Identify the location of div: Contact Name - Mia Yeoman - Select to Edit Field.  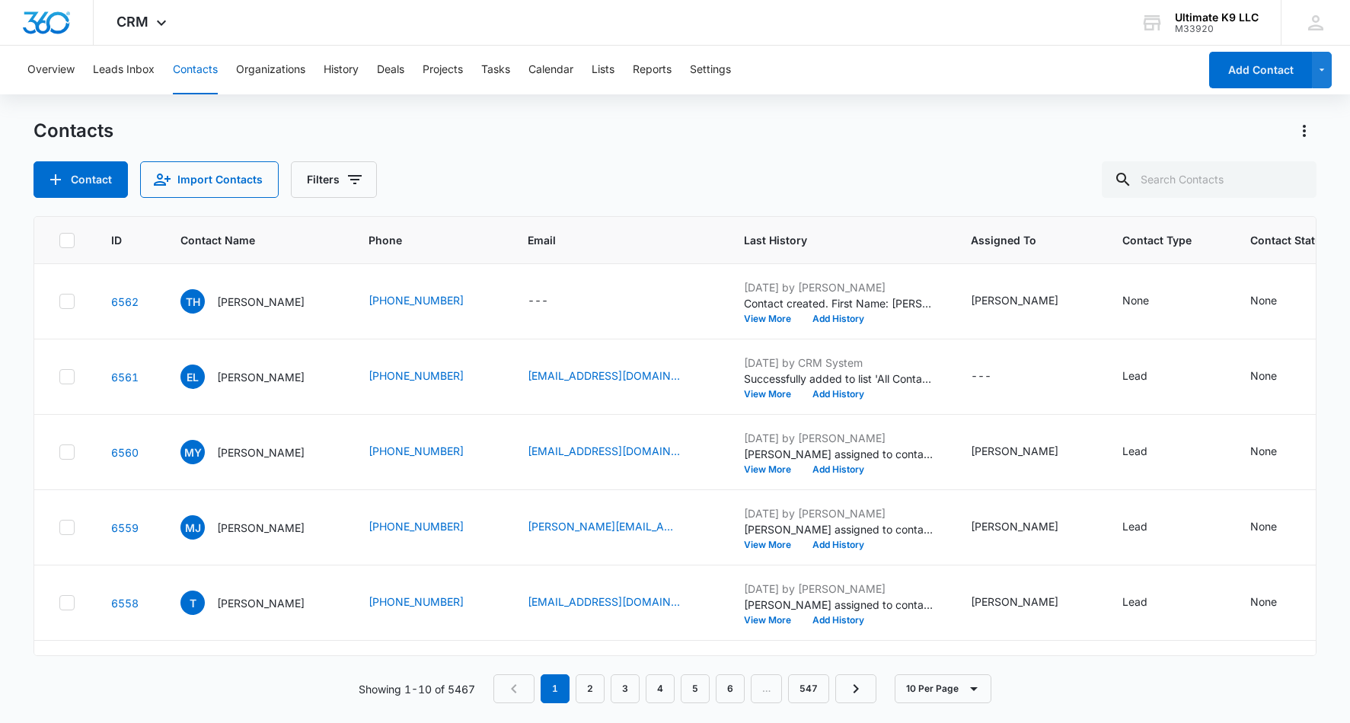
(256, 452).